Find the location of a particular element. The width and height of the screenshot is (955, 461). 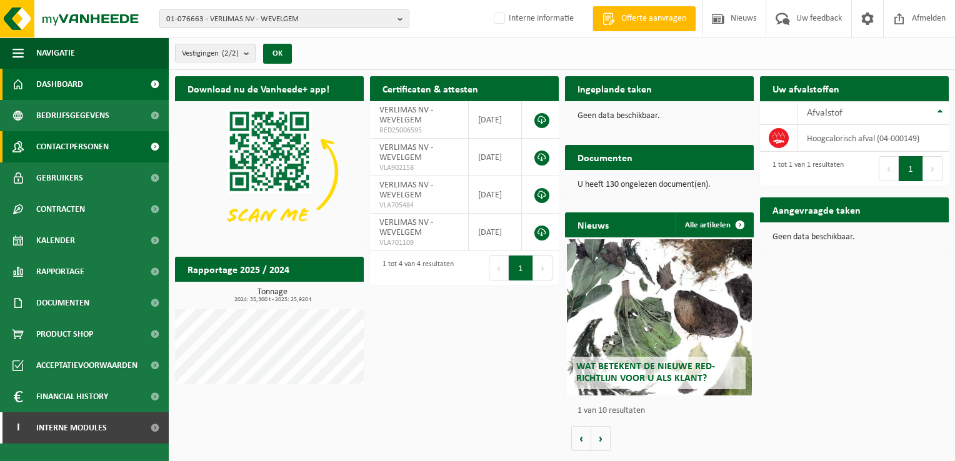

button: Volgende is located at coordinates (600, 439).